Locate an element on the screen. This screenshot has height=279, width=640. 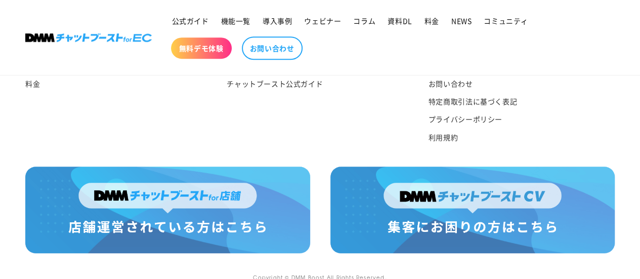
a: 無料デモ体験 is located at coordinates (201, 48).